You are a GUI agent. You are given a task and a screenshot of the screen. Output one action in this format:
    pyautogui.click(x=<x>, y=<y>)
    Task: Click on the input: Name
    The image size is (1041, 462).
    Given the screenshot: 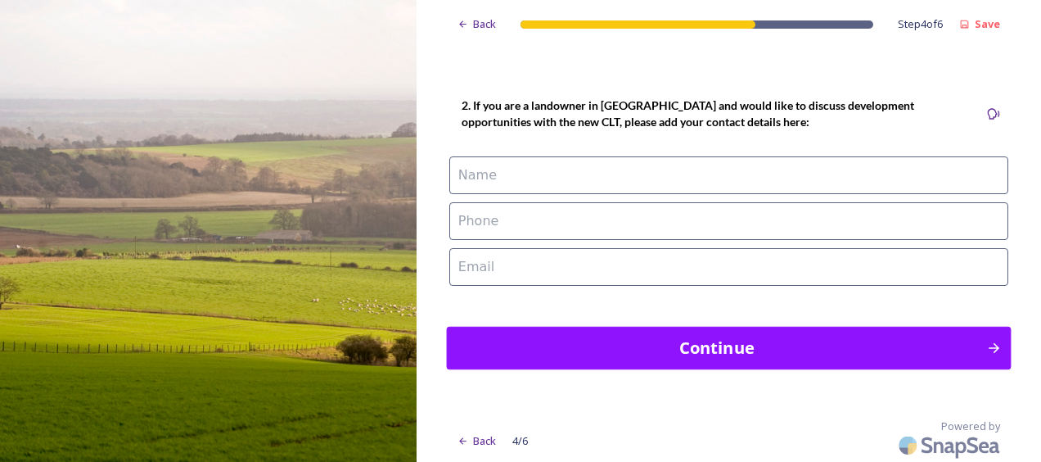 What is the action you would take?
    pyautogui.click(x=729, y=175)
    